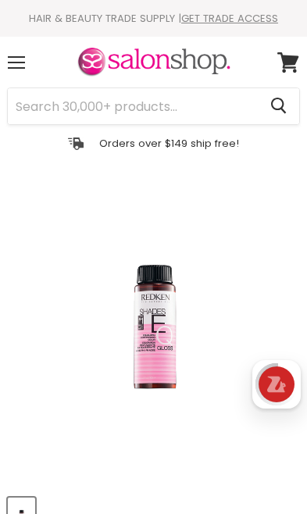 The image size is (307, 514). I want to click on img: Redken Shades EQ Gloss, so click(153, 323).